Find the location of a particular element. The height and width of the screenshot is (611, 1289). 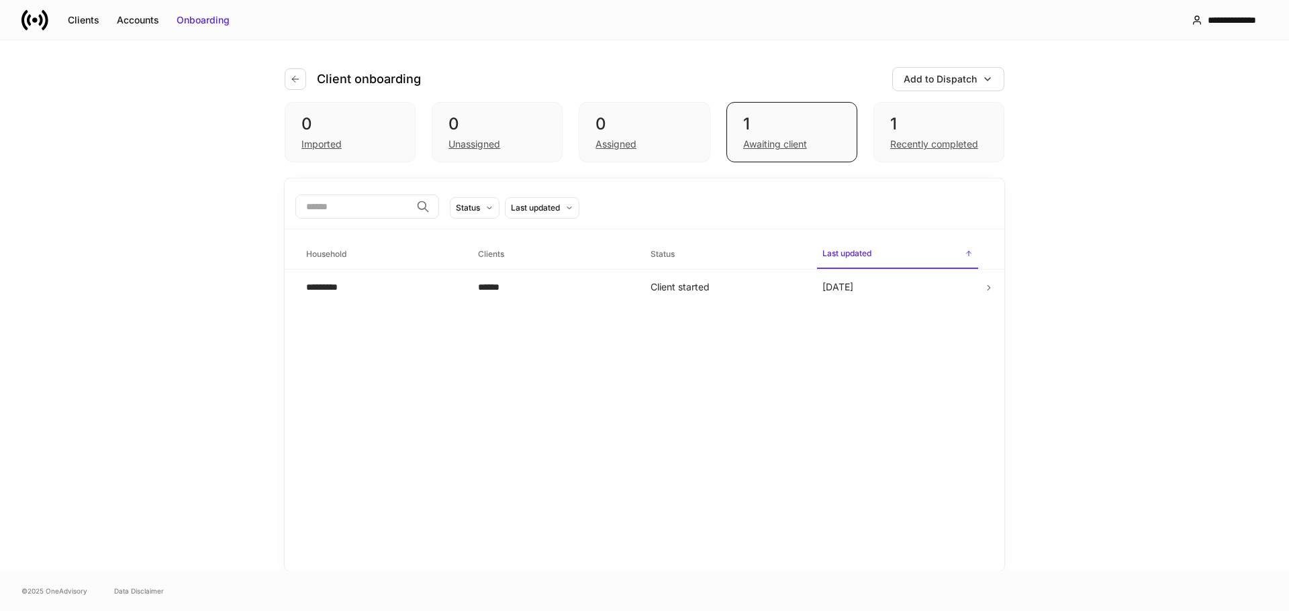

button: Accounts is located at coordinates (138, 20).